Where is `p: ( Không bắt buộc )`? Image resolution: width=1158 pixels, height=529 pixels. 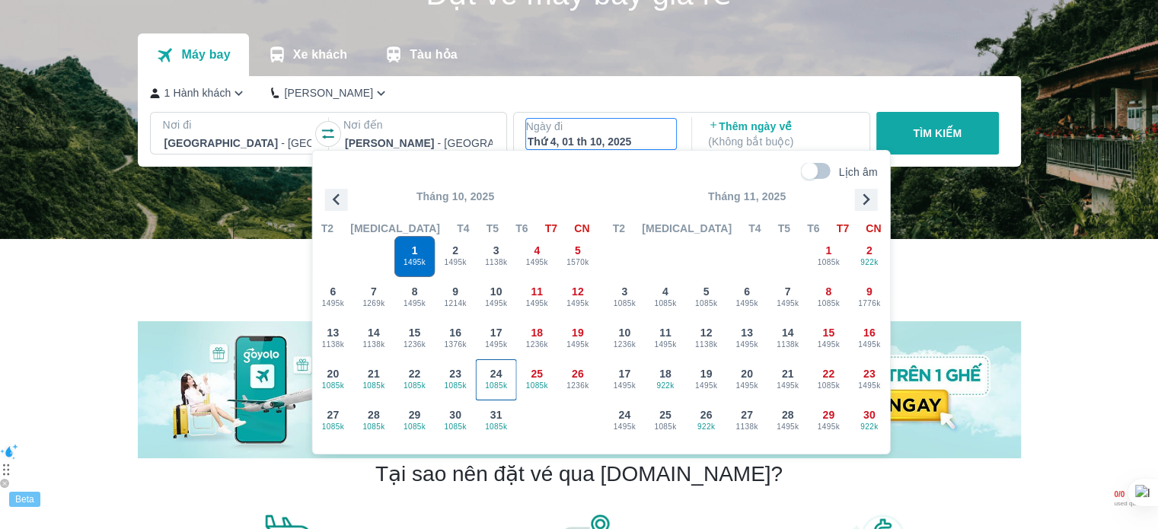
p: ( Không bắt buộc ) is located at coordinates (782, 142).